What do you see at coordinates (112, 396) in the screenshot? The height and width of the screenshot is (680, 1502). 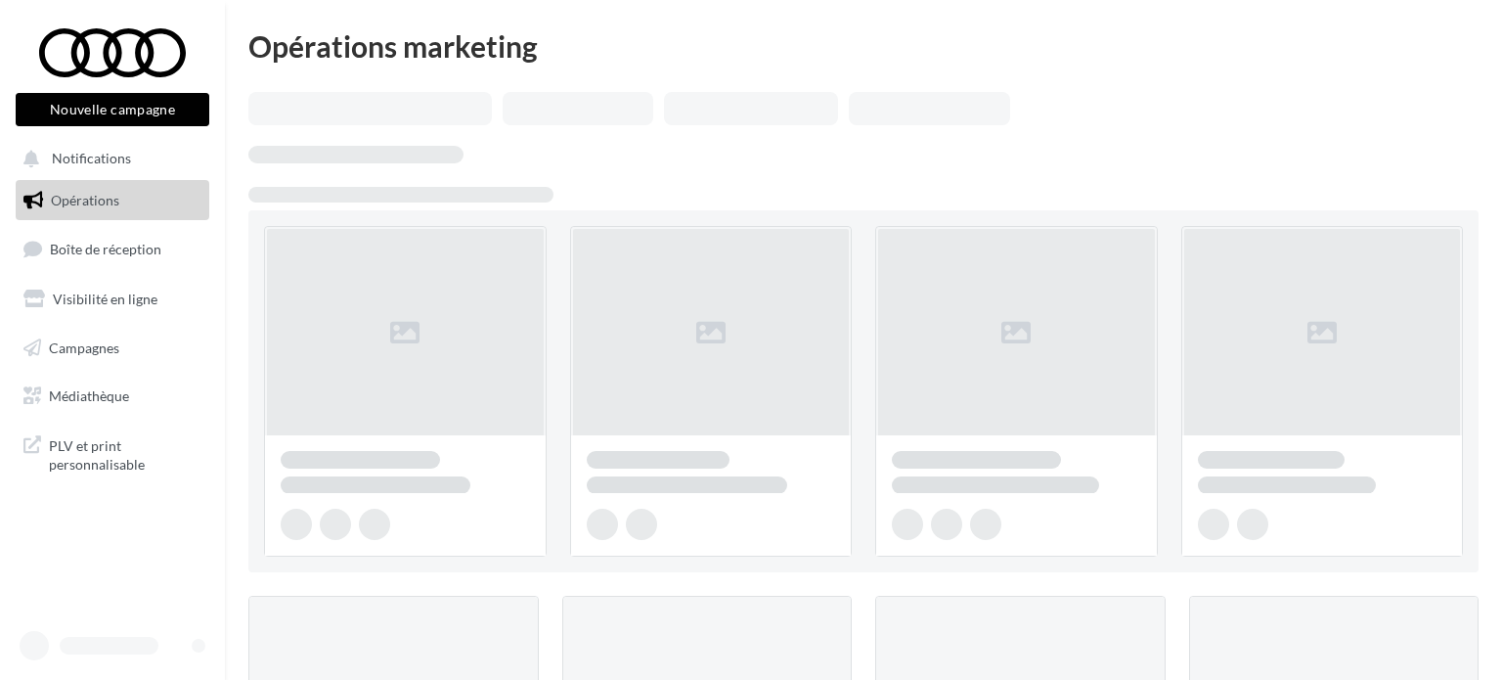 I see `a: Médiathèque` at bounding box center [112, 396].